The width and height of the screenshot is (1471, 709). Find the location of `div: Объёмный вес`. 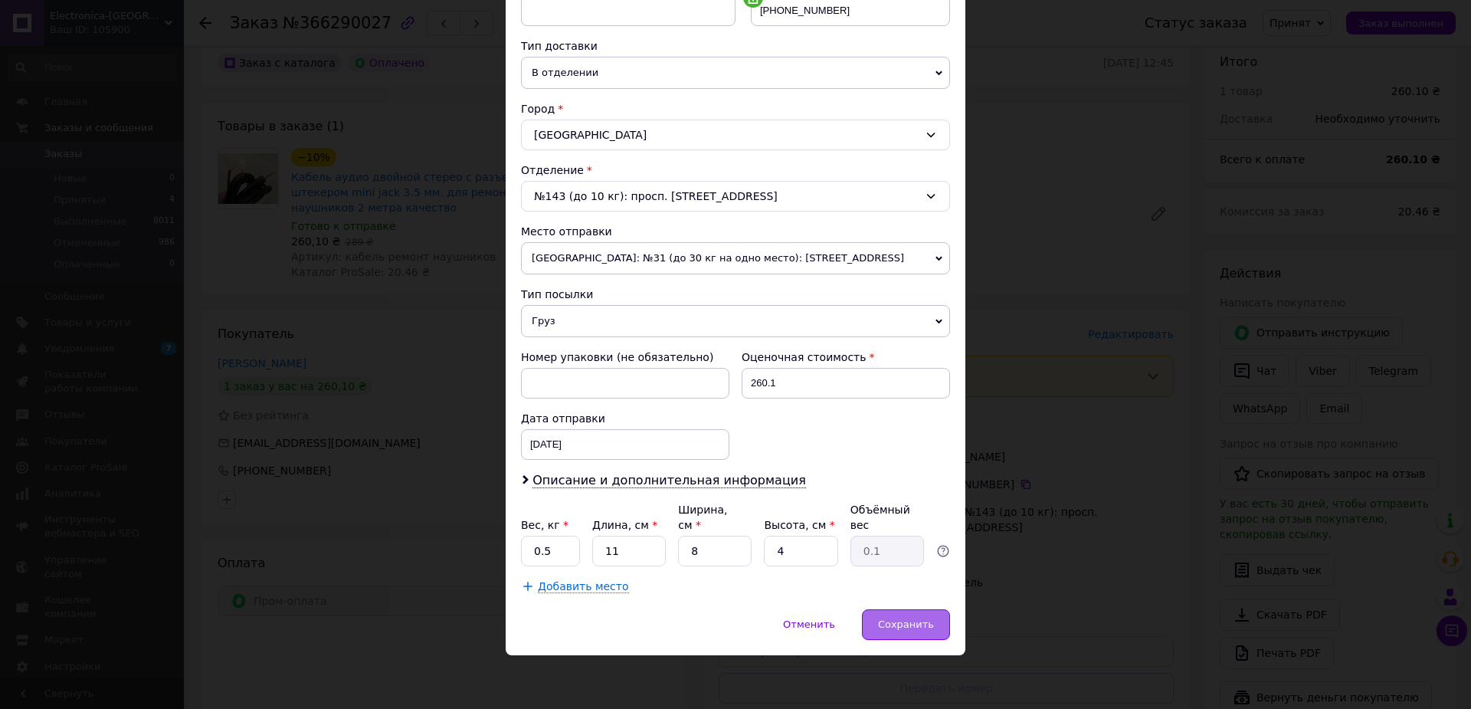

div: Объёмный вес is located at coordinates (887, 517).